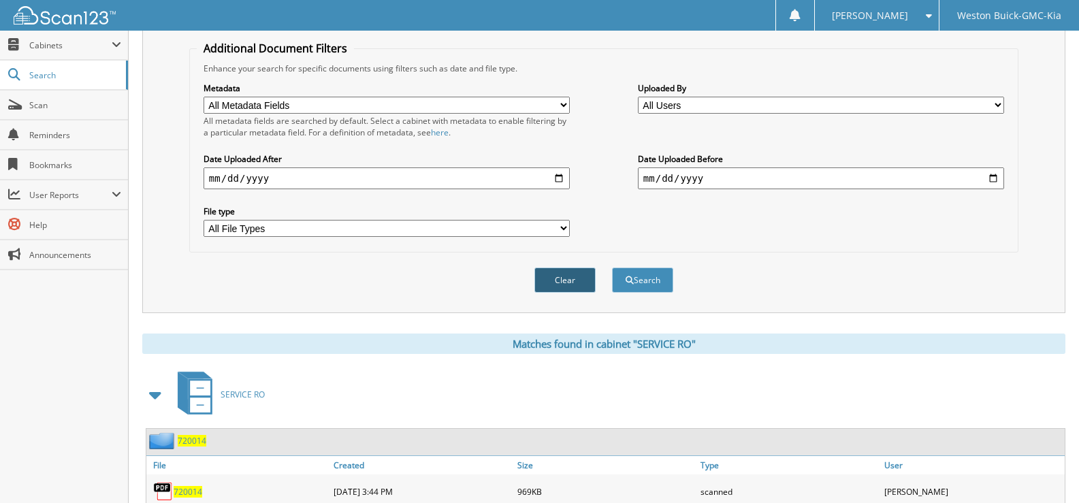 The width and height of the screenshot is (1079, 503). Describe the element at coordinates (821, 88) in the screenshot. I see `label: Uploaded By` at that location.